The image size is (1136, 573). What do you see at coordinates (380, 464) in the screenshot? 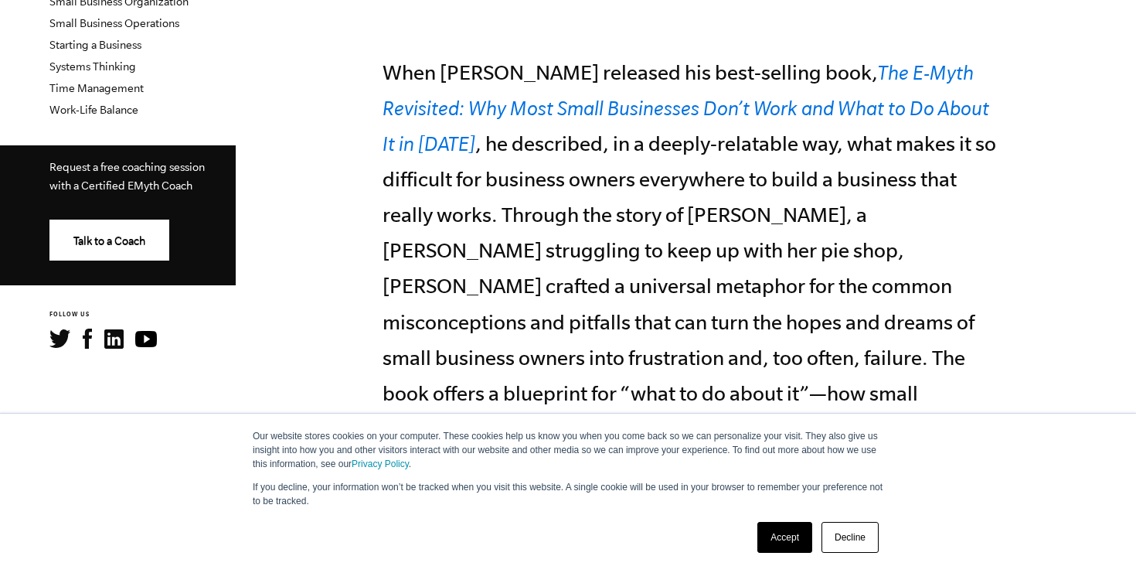
I see `a: Privacy Policy` at bounding box center [380, 464].